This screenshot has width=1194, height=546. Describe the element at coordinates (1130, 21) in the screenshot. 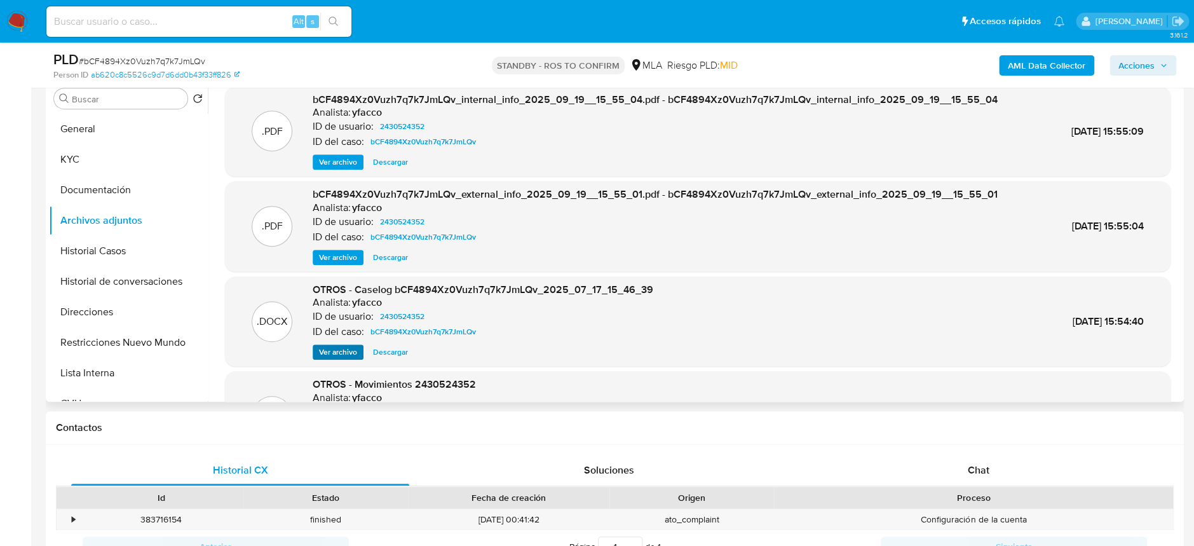

I see `p: cecilia.zacarias@mercadolibre.com` at that location.